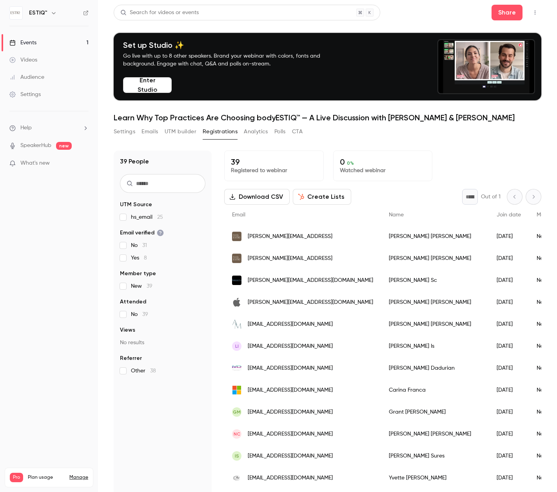 This screenshot has width=557, height=492. What do you see at coordinates (180, 132) in the screenshot?
I see `button: UTM builder` at bounding box center [180, 132].